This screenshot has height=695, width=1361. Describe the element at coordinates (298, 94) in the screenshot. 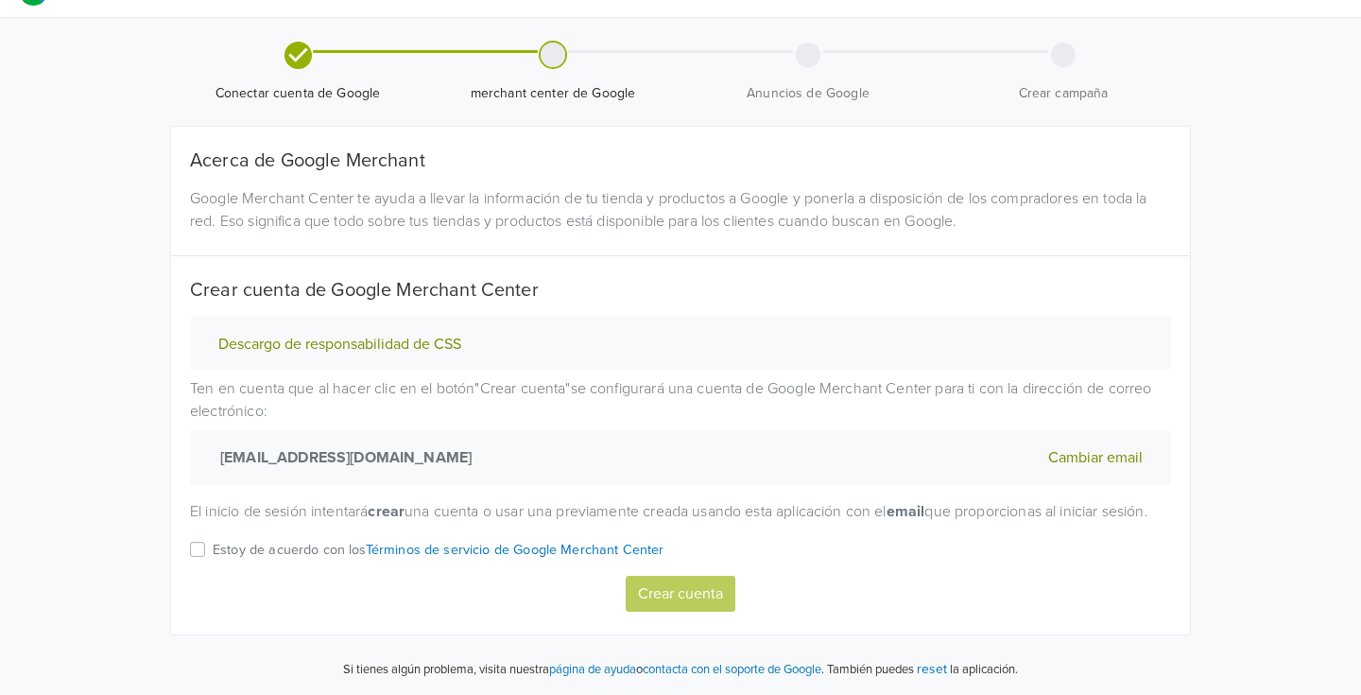

I see `span: Conectar cuenta de Google` at that location.